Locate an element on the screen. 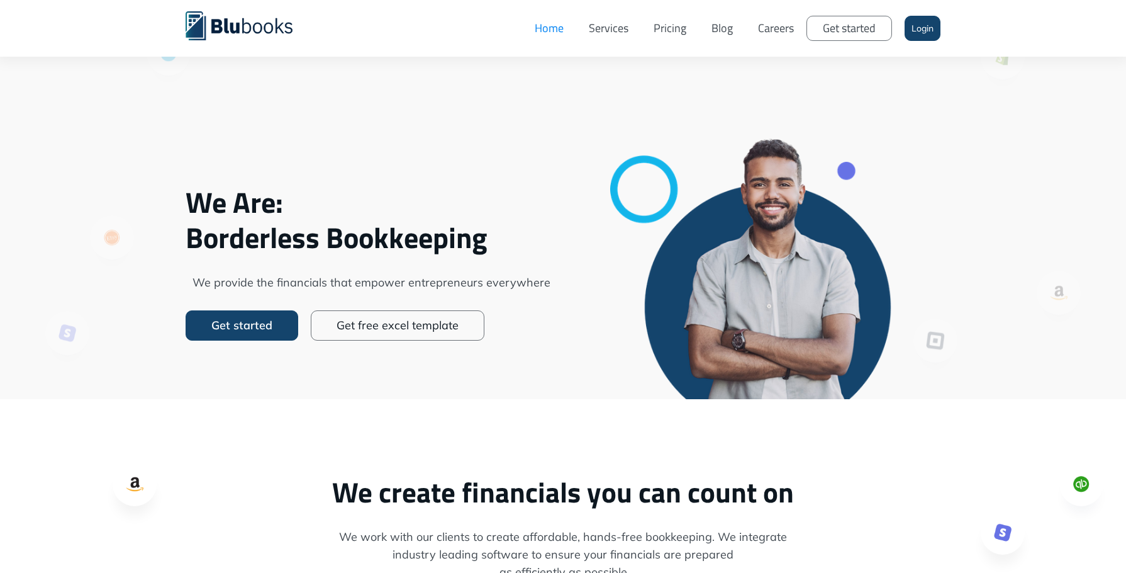 The image size is (1126, 573). span: Borderless Bookkeeping is located at coordinates (371, 237).